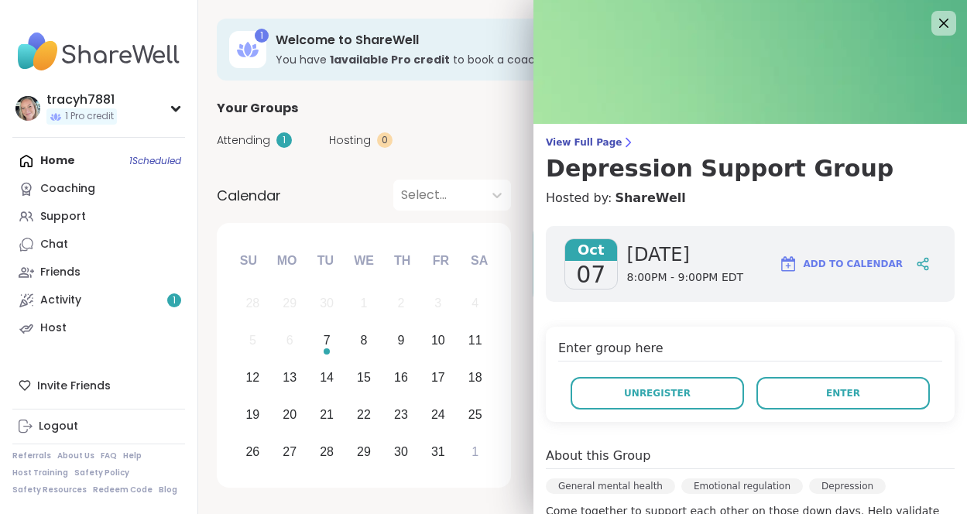 This screenshot has width=967, height=514. I want to click on div: 9, so click(400, 340).